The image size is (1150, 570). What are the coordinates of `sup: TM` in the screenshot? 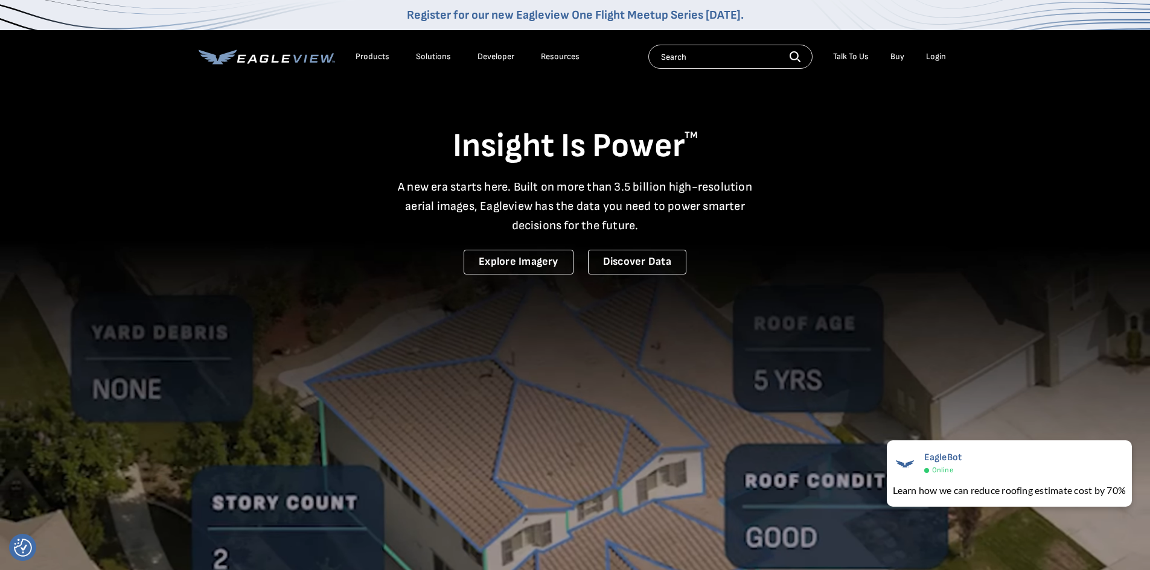 It's located at (691, 135).